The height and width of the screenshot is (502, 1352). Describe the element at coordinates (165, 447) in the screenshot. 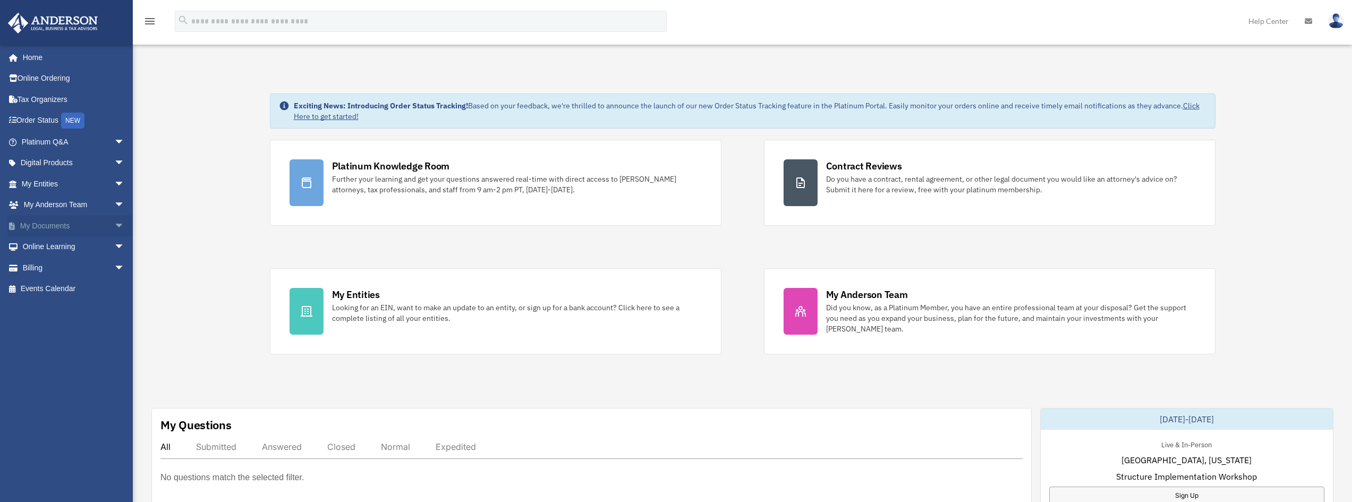

I see `div: All` at that location.